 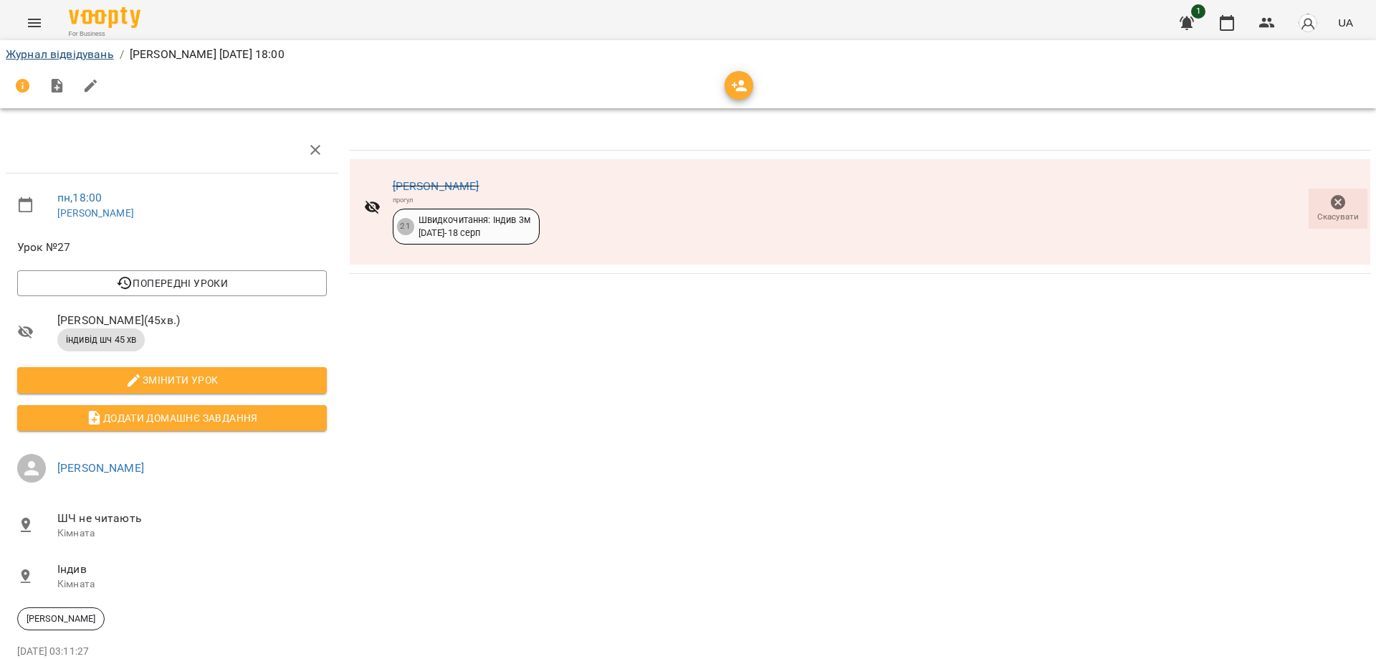 I want to click on span: Індив, so click(x=192, y=569).